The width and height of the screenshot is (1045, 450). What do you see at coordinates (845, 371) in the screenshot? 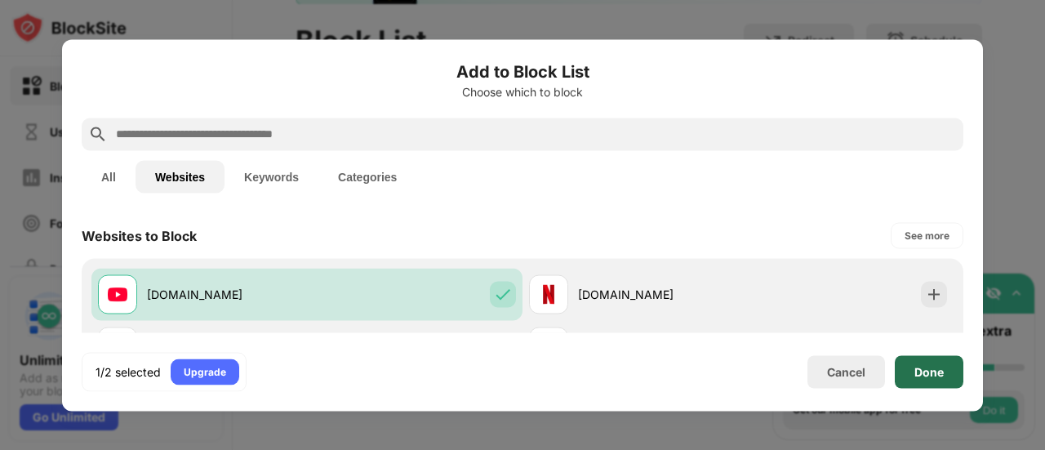
I see `div: Cancel` at bounding box center [845, 371].